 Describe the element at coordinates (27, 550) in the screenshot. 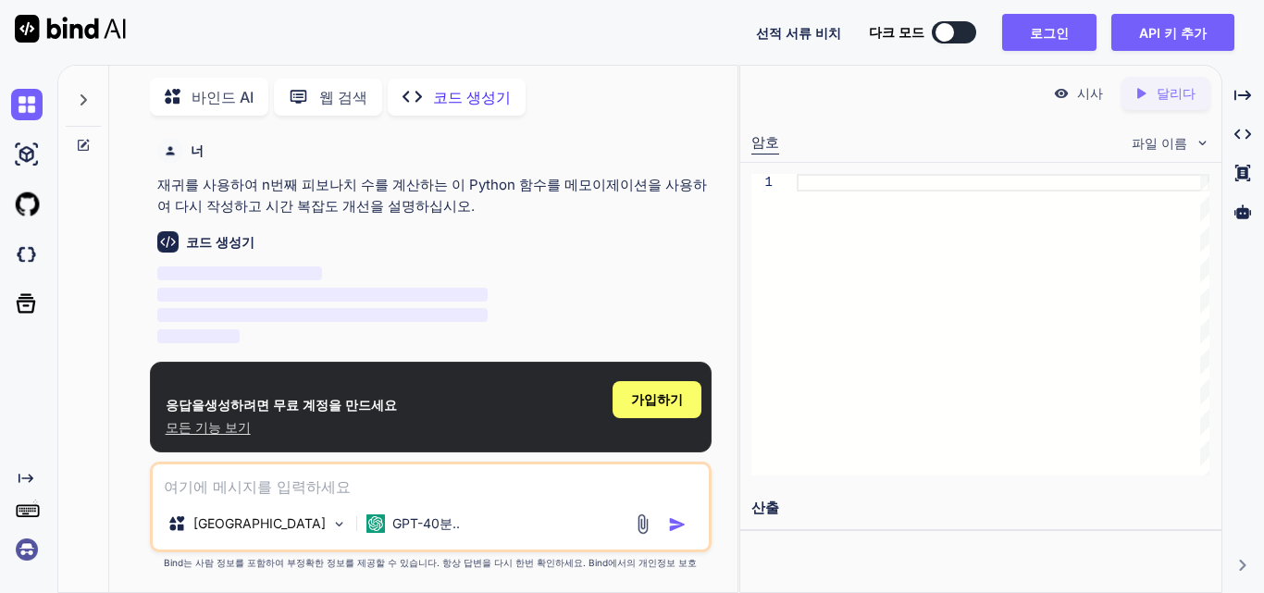

I see `img: 로그인` at that location.